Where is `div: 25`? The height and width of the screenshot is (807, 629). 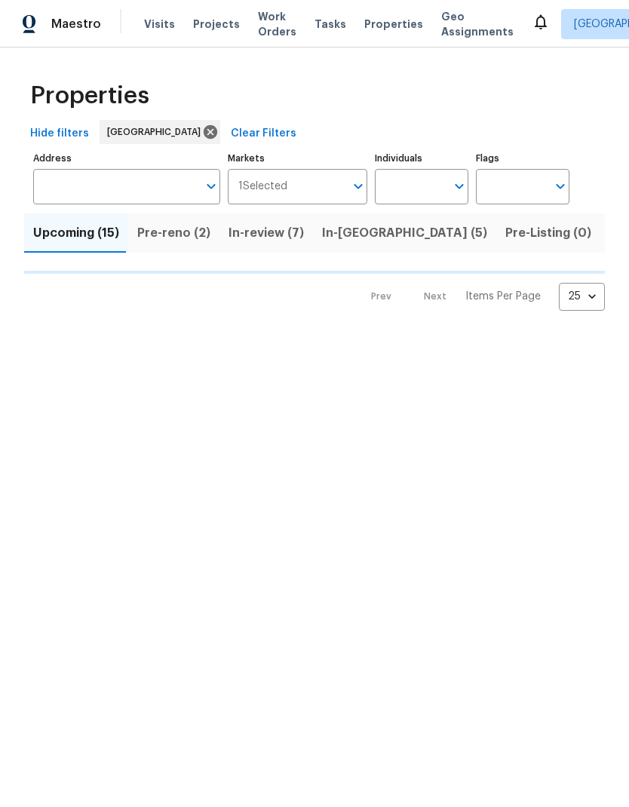 div: 25 is located at coordinates (582, 297).